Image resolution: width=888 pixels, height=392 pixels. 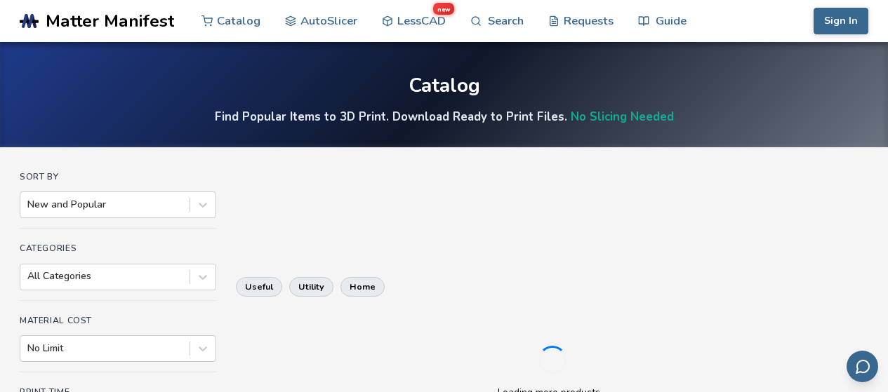 What do you see at coordinates (362, 287) in the screenshot?
I see `button: home` at bounding box center [362, 287].